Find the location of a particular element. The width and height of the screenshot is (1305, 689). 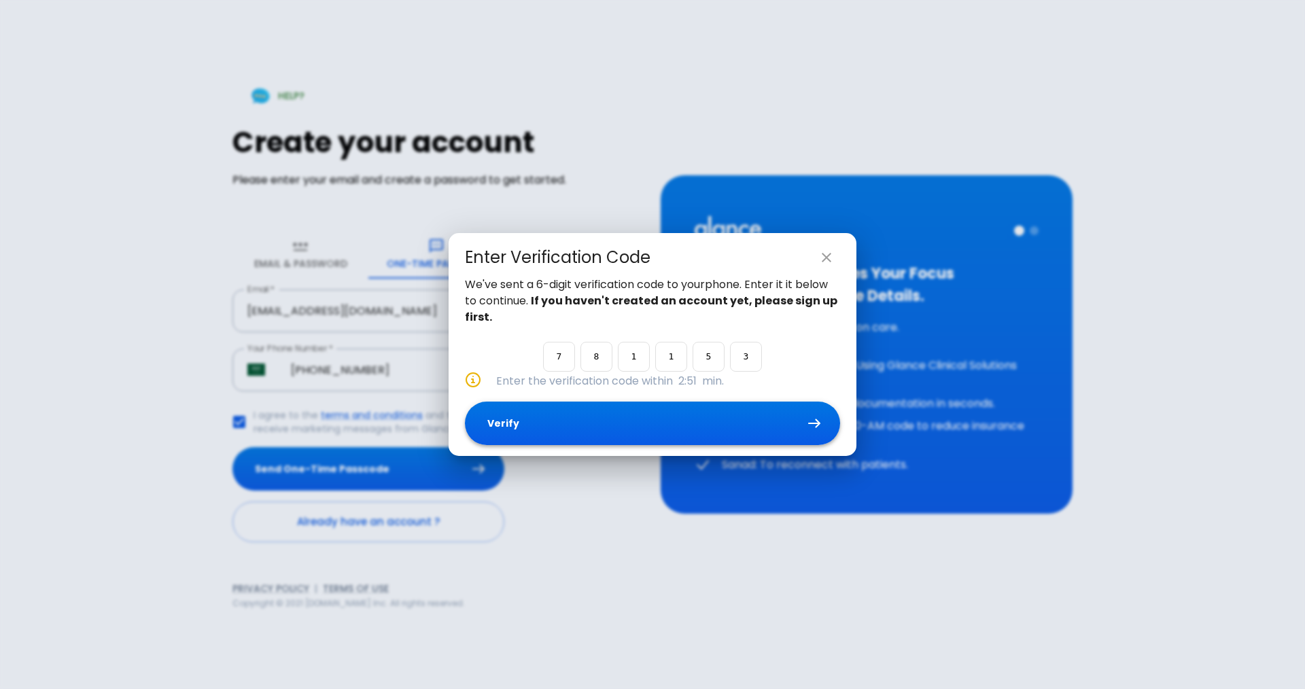

span: 2:51 is located at coordinates (687, 381).